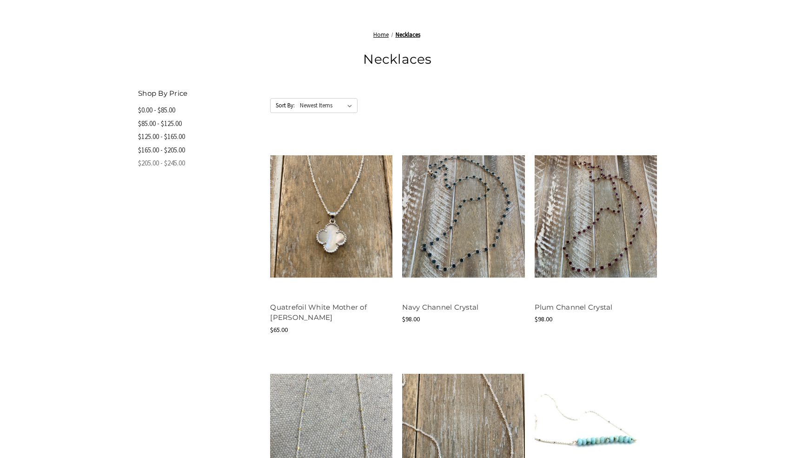 The image size is (795, 458). I want to click on h1: Necklaces, so click(397, 59).